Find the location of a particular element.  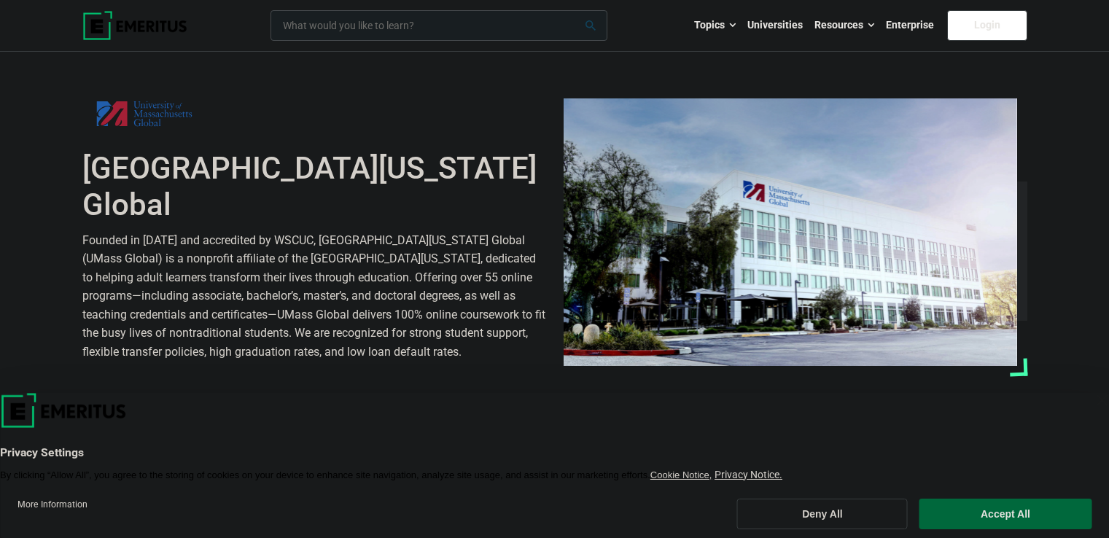

a: Login is located at coordinates (987, 26).